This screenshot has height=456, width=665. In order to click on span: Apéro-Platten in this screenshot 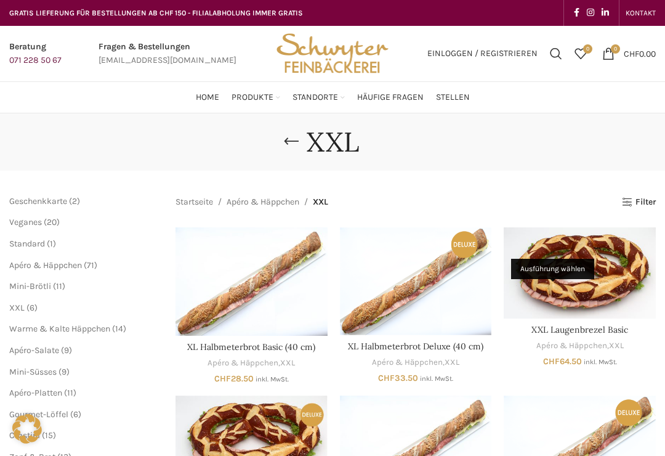, I will do `click(36, 393)`.